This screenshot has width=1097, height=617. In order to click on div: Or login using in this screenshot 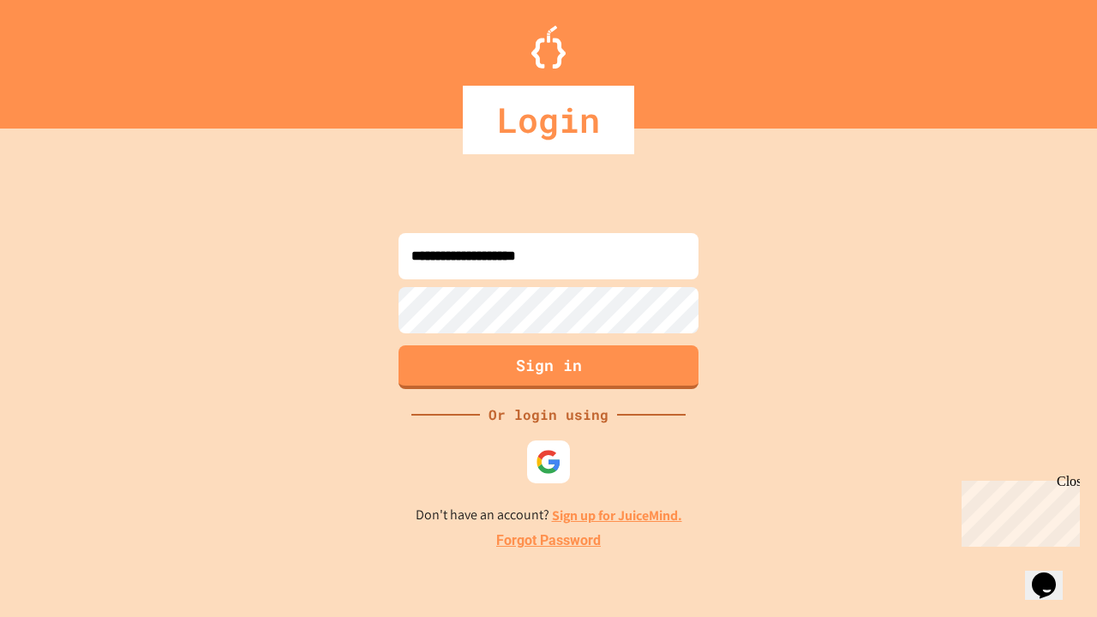, I will do `click(549, 415)`.